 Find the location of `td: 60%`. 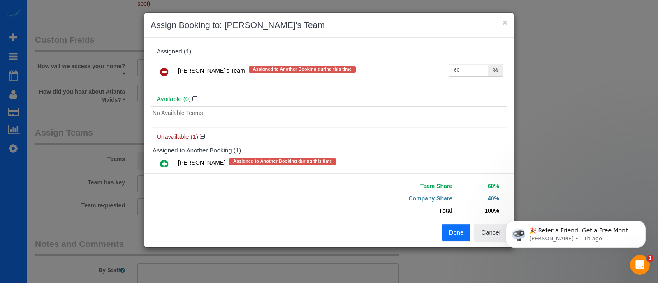

td: 60% is located at coordinates (478, 186).